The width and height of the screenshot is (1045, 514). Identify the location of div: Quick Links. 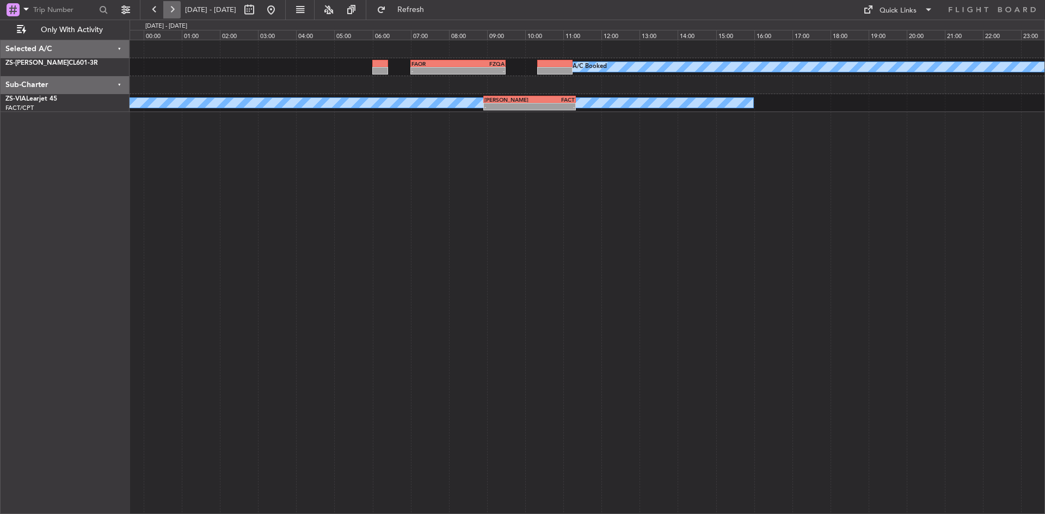
(898, 11).